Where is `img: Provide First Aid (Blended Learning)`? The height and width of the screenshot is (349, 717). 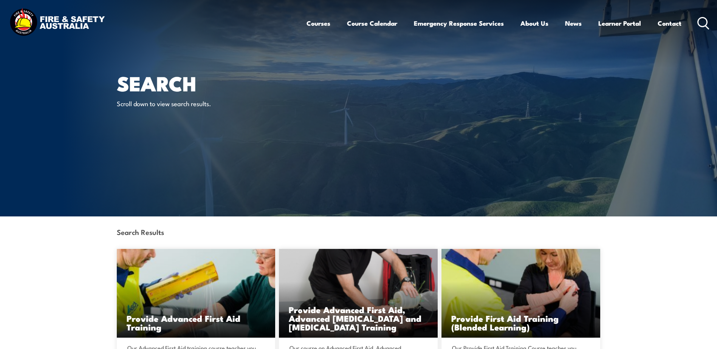
img: Provide First Aid (Blended Learning) is located at coordinates (521, 293).